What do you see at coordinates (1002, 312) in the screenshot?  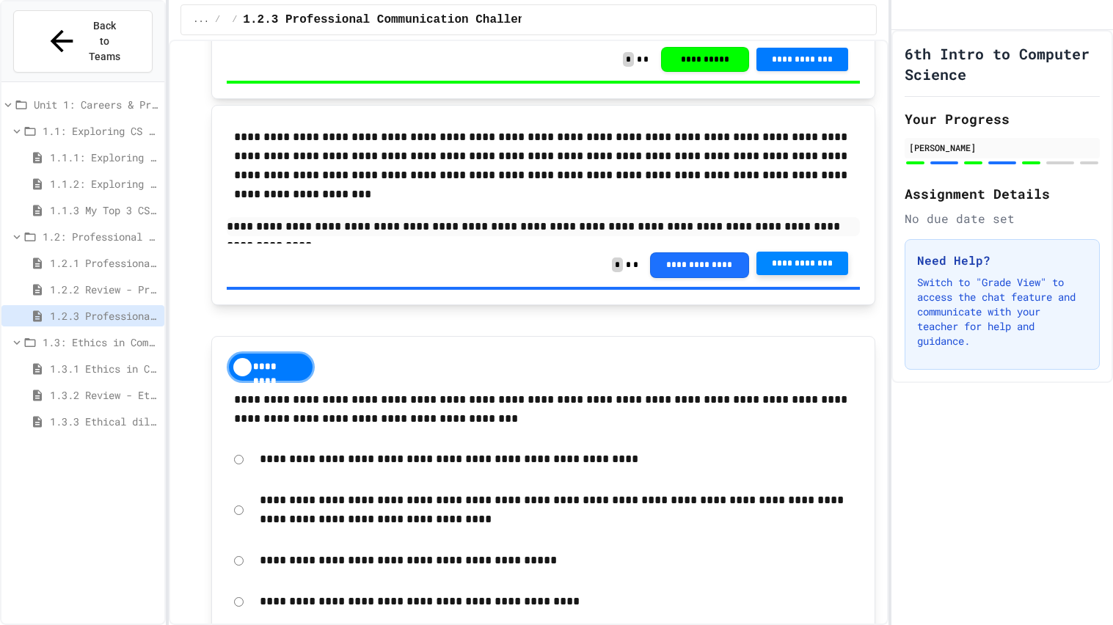 I see `p: Switch to "Grade View" to access the chat feature and communicate with your teacher for help and ...` at bounding box center [1002, 312].